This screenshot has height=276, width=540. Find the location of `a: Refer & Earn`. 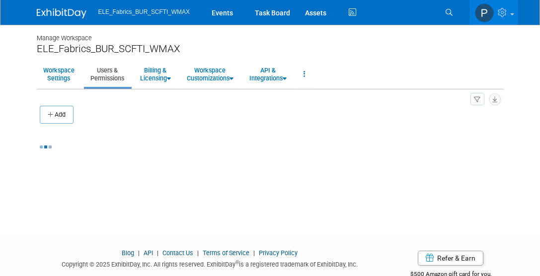

a: Refer & Earn is located at coordinates (450, 258).